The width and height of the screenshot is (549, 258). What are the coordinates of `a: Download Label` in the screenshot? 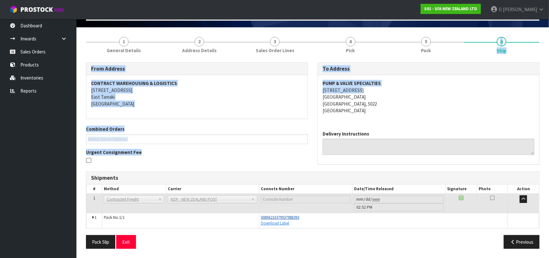 It's located at (275, 223).